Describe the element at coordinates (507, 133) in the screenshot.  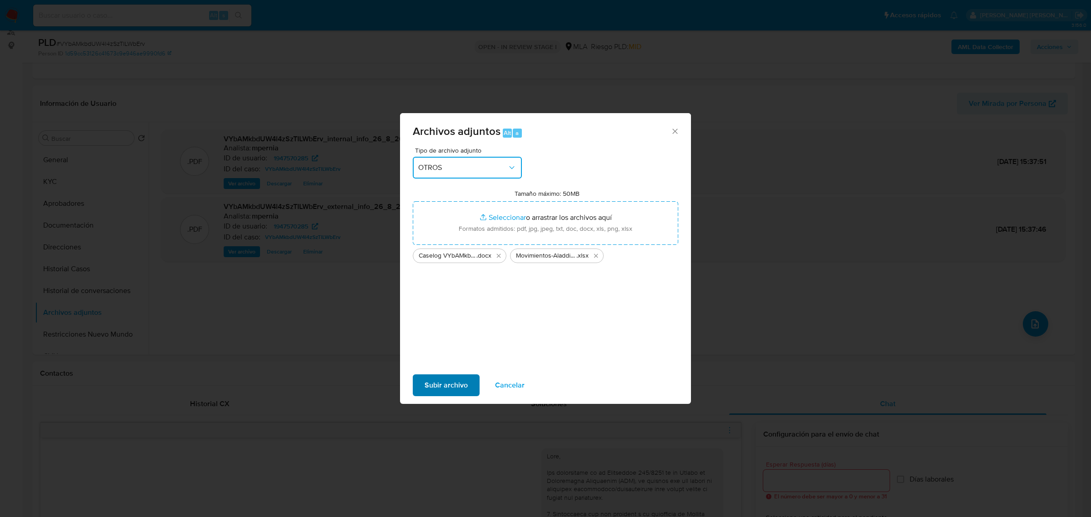
I see `span: Alt` at that location.